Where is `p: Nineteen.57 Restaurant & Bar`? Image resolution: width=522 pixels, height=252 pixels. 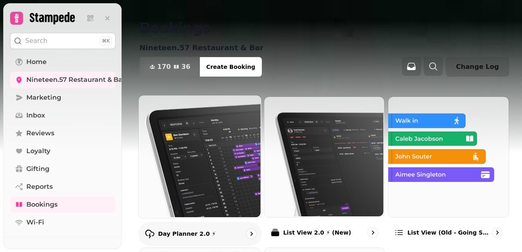
p: Nineteen.57 Restaurant & Bar is located at coordinates (201, 48).